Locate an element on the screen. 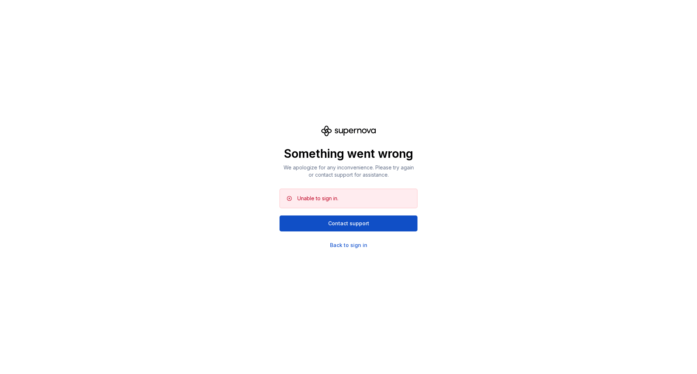 Image resolution: width=697 pixels, height=374 pixels. p: We apologize for any inconvenience. Please try again or contact support for assistance. is located at coordinates (348, 171).